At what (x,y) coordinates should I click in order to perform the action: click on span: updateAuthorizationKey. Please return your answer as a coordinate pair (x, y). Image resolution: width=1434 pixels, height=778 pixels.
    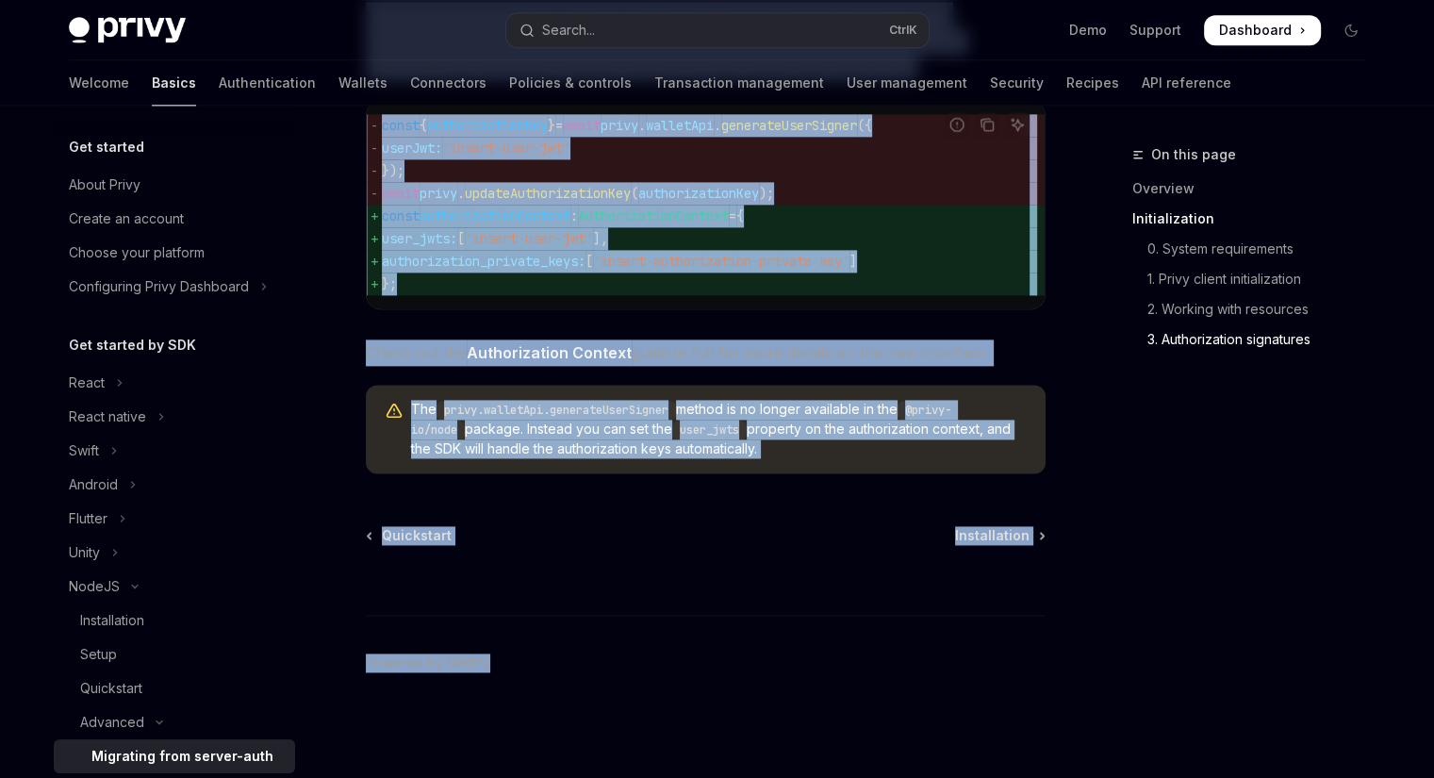
    Looking at the image, I should click on (548, 193).